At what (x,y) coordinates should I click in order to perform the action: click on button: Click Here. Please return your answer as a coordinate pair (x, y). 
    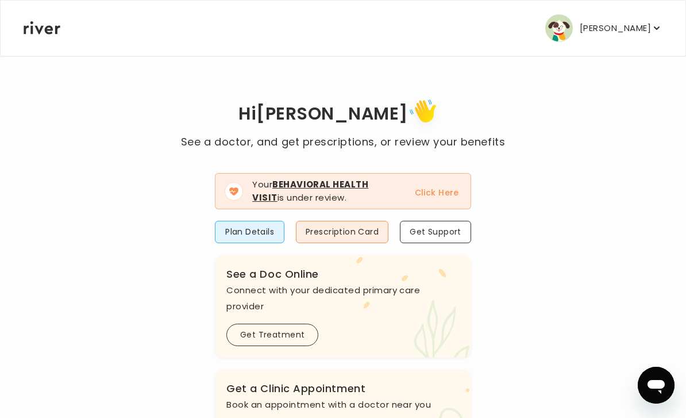
    Looking at the image, I should click on (437, 192).